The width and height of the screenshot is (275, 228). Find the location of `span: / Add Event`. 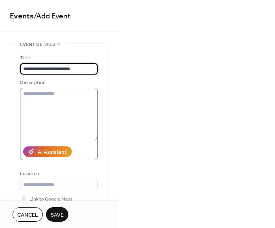

span: / Add Event is located at coordinates (52, 16).